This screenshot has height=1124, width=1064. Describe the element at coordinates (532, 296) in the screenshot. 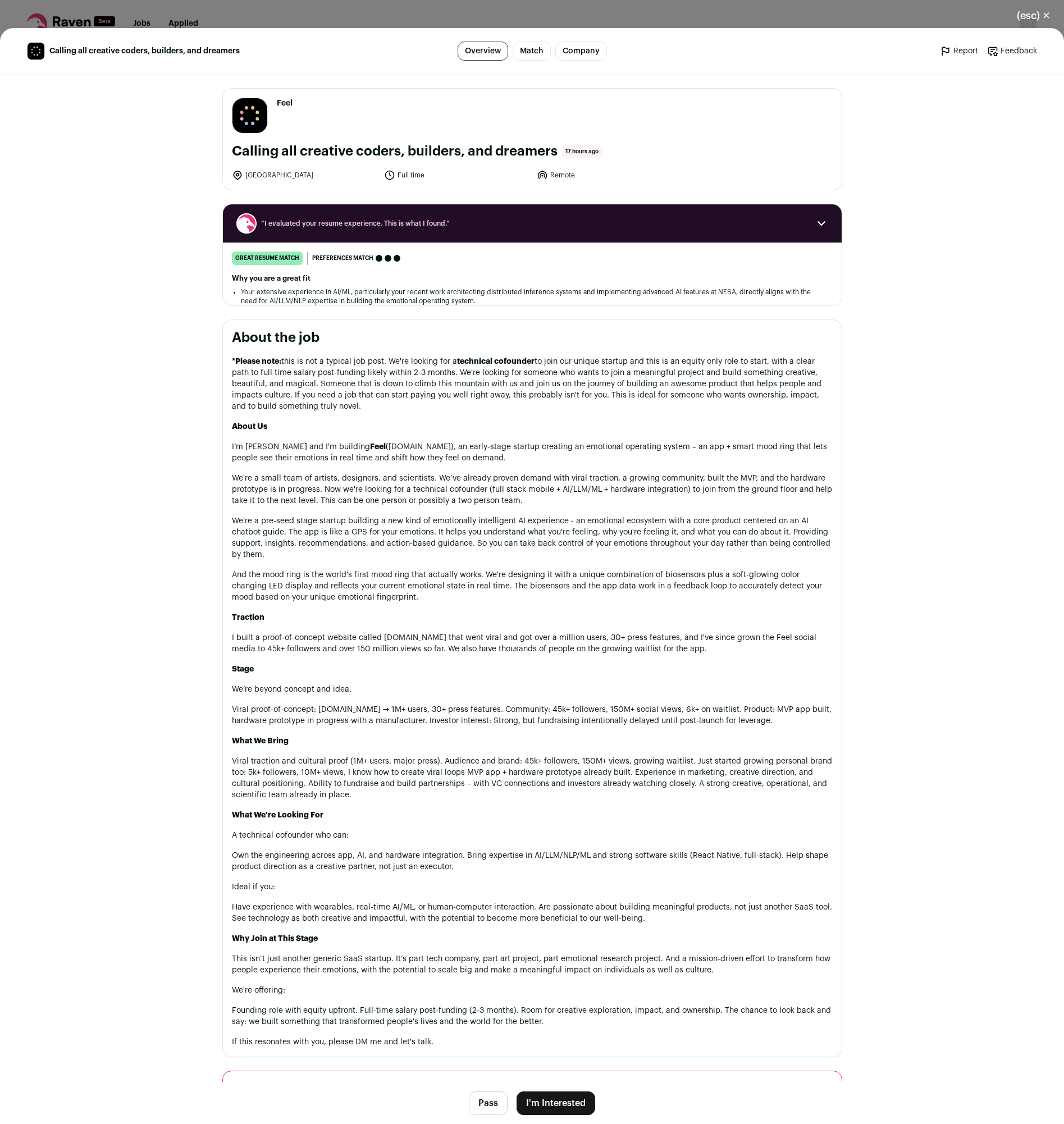

I see `li: Your extensive experience in AI/ML, particularly your recent work architecting distributed infere...` at that location.